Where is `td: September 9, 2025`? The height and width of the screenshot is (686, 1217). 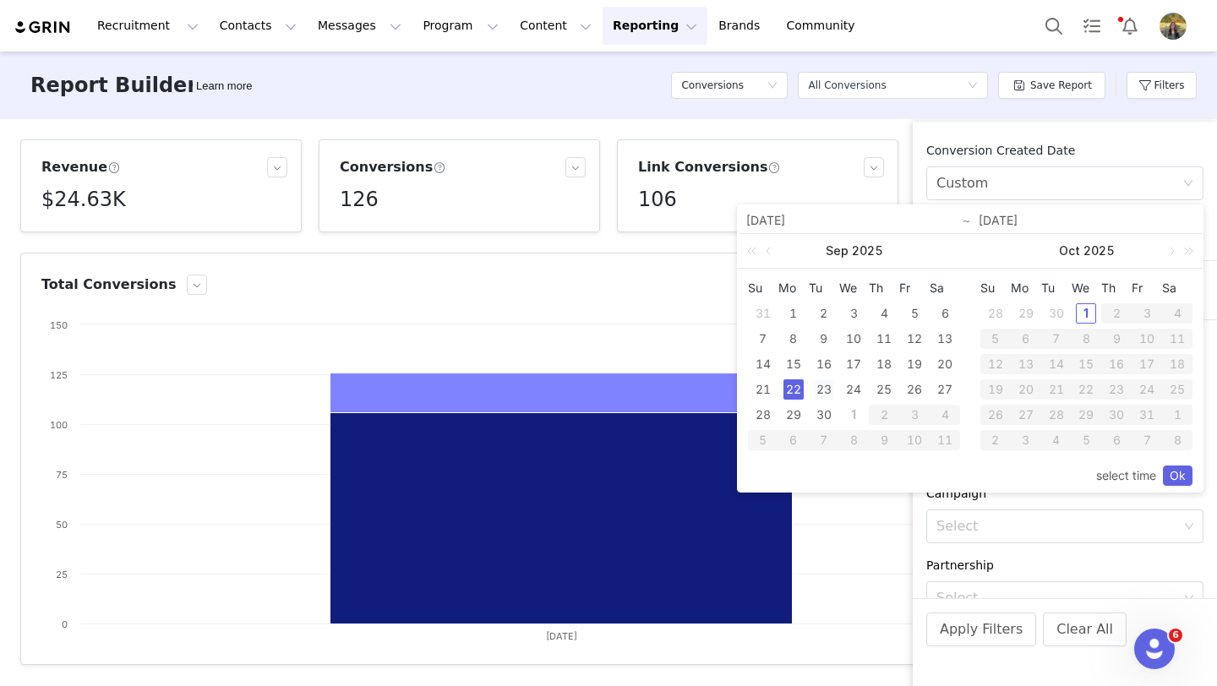
td: September 9, 2025 is located at coordinates (824, 339).